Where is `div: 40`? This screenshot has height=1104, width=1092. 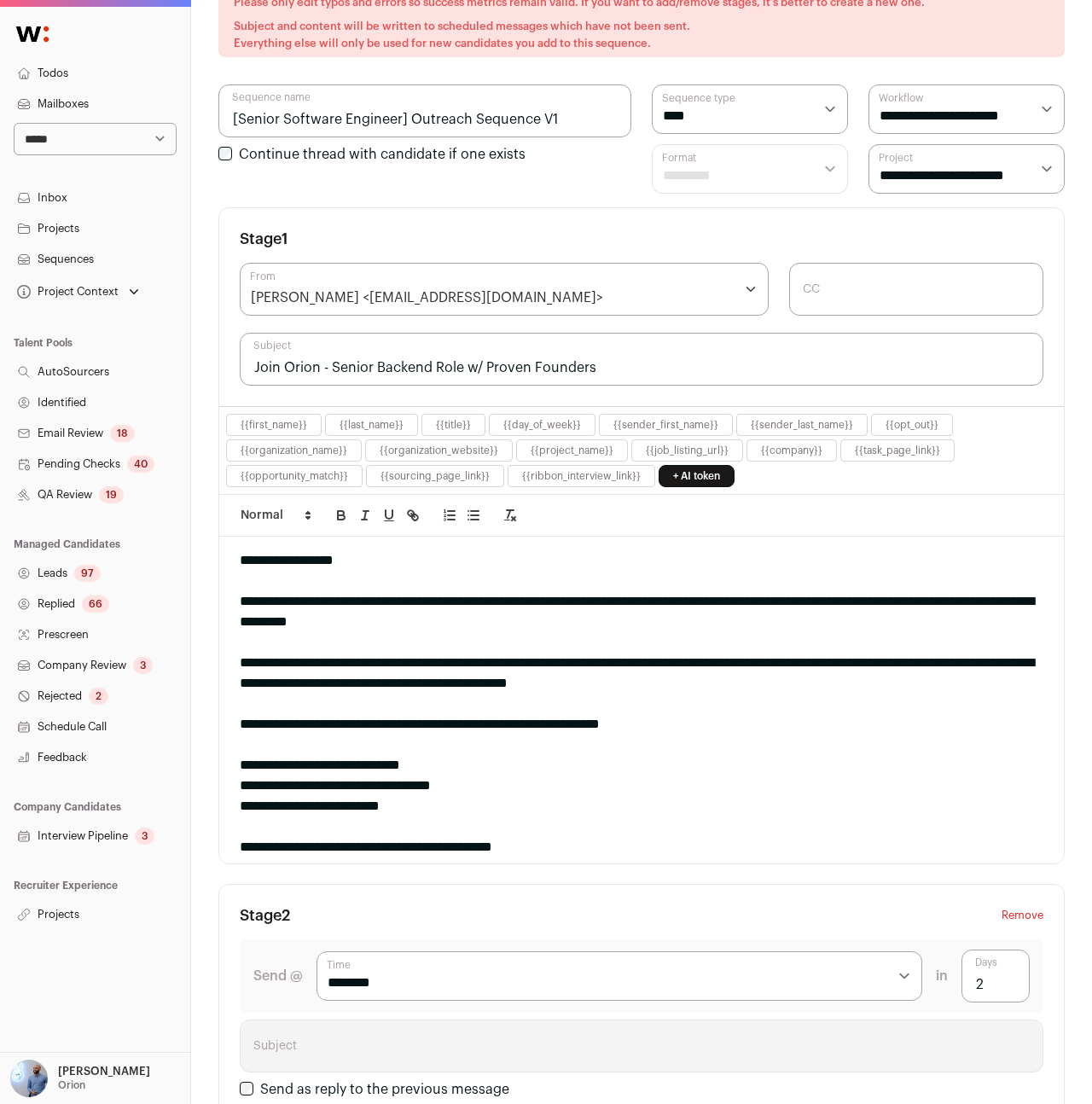 div: 40 is located at coordinates (141, 464).